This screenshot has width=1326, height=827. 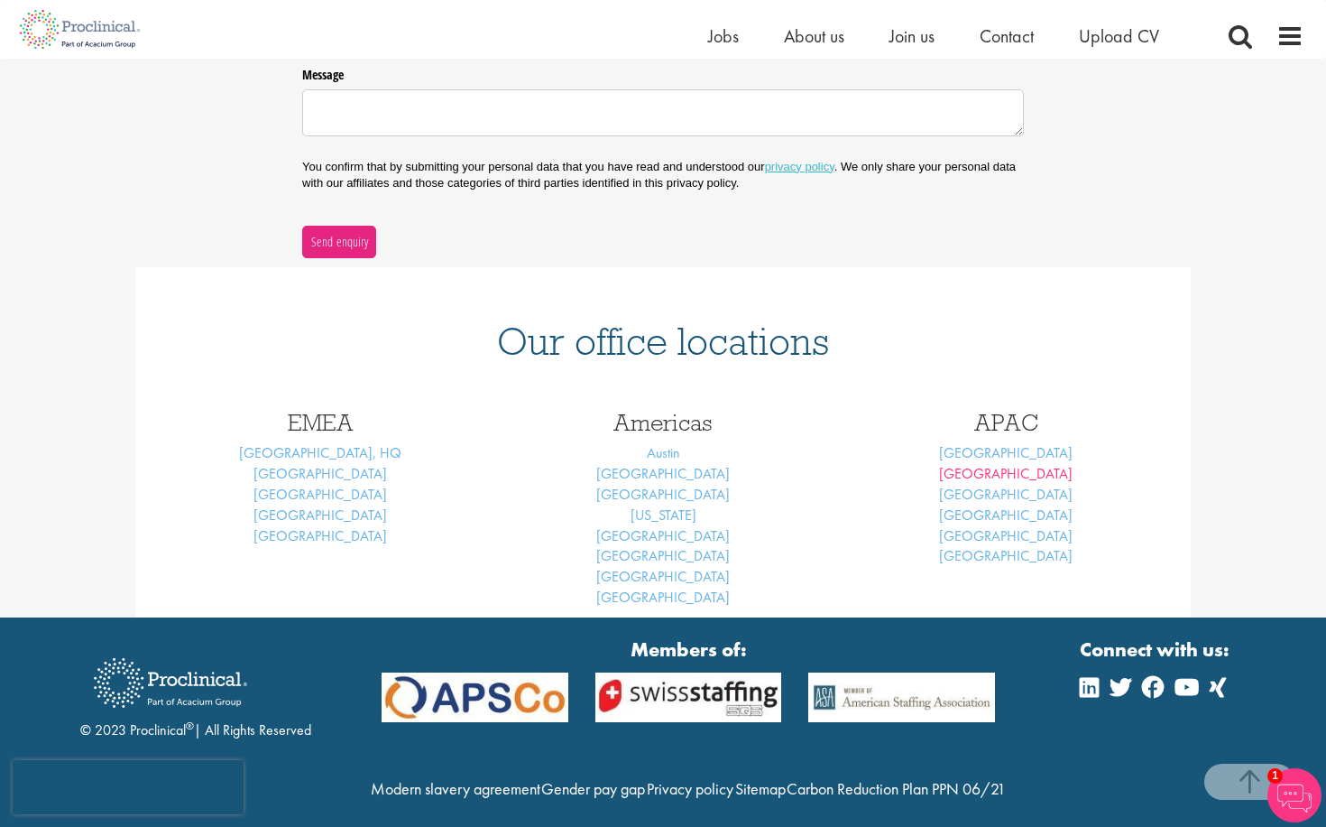 What do you see at coordinates (724, 36) in the screenshot?
I see `span: Jobs` at bounding box center [724, 36].